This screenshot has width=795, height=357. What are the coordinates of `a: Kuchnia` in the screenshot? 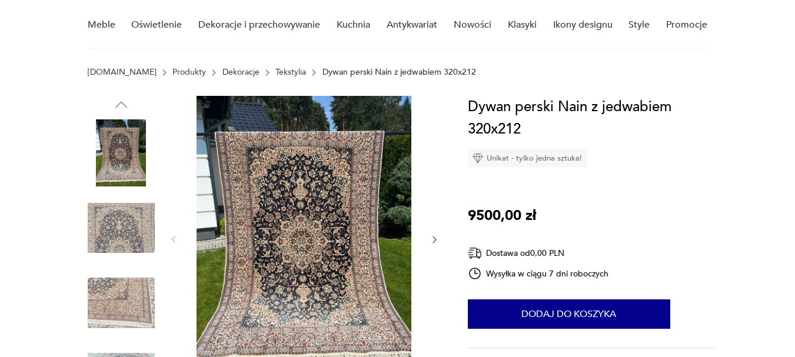 It's located at (353, 25).